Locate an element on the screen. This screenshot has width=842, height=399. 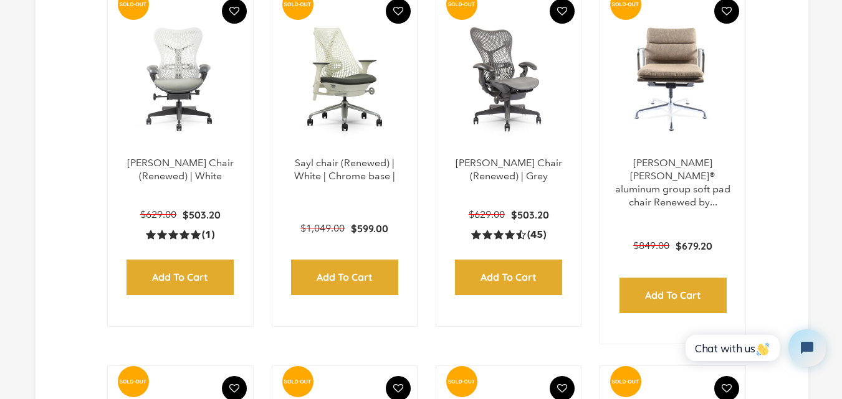
a: Sayl chair (Renewed) | White | Chrome base | - chairorama Sayl chair (Renewed) | White | Chrome b... is located at coordinates (345, 79).